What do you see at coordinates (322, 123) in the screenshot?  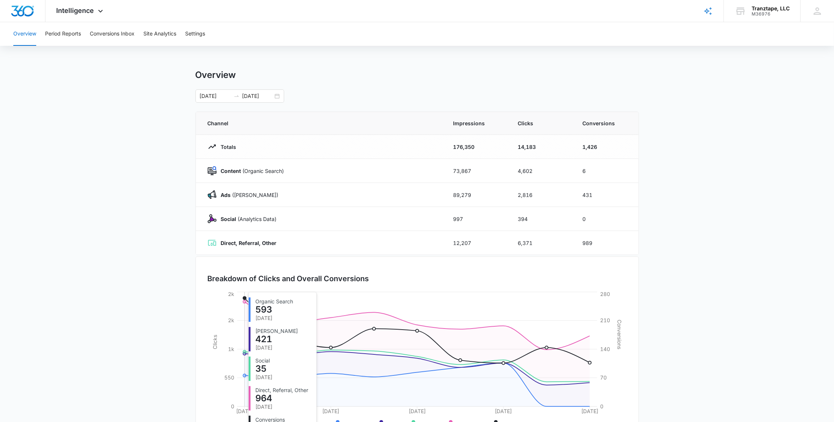 I see `span: Channel` at bounding box center [322, 123].